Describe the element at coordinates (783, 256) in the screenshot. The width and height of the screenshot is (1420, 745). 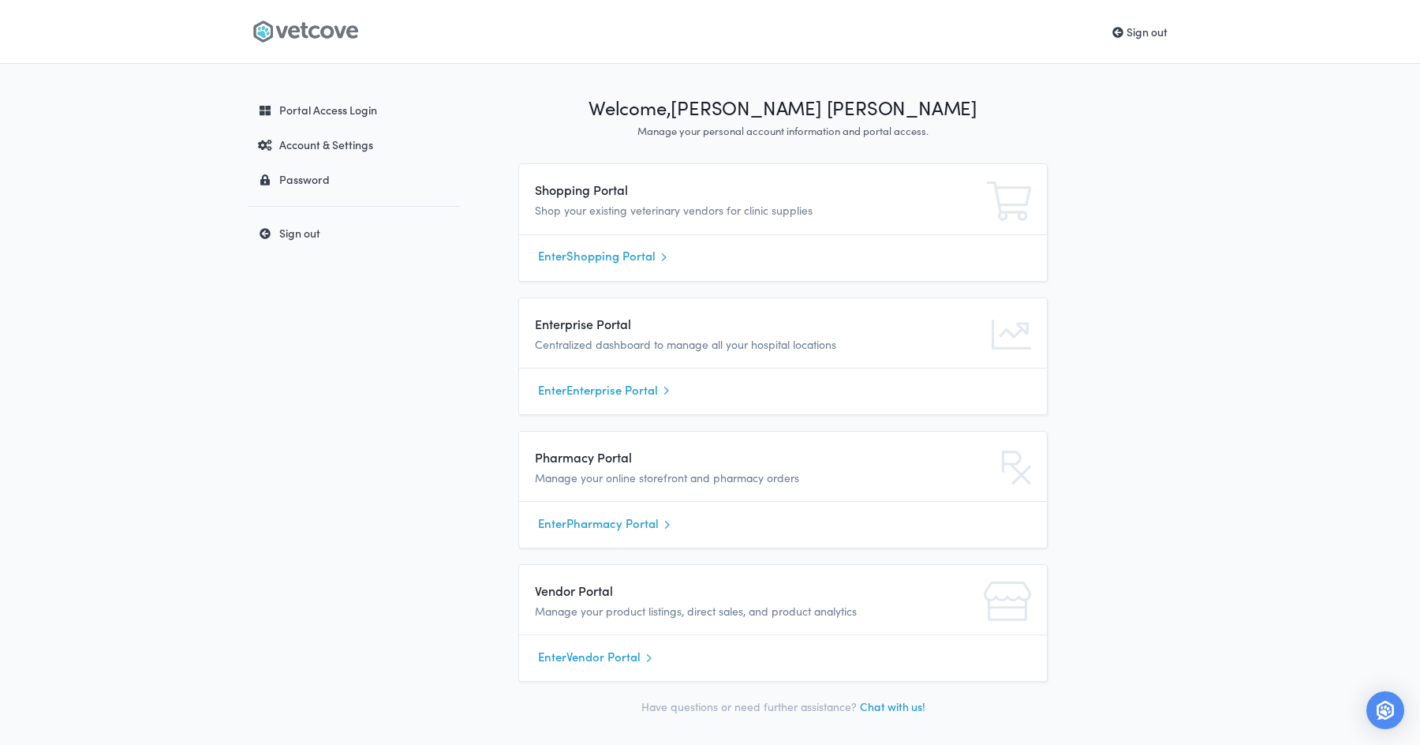
I see `a: EnterShopping Portal` at that location.